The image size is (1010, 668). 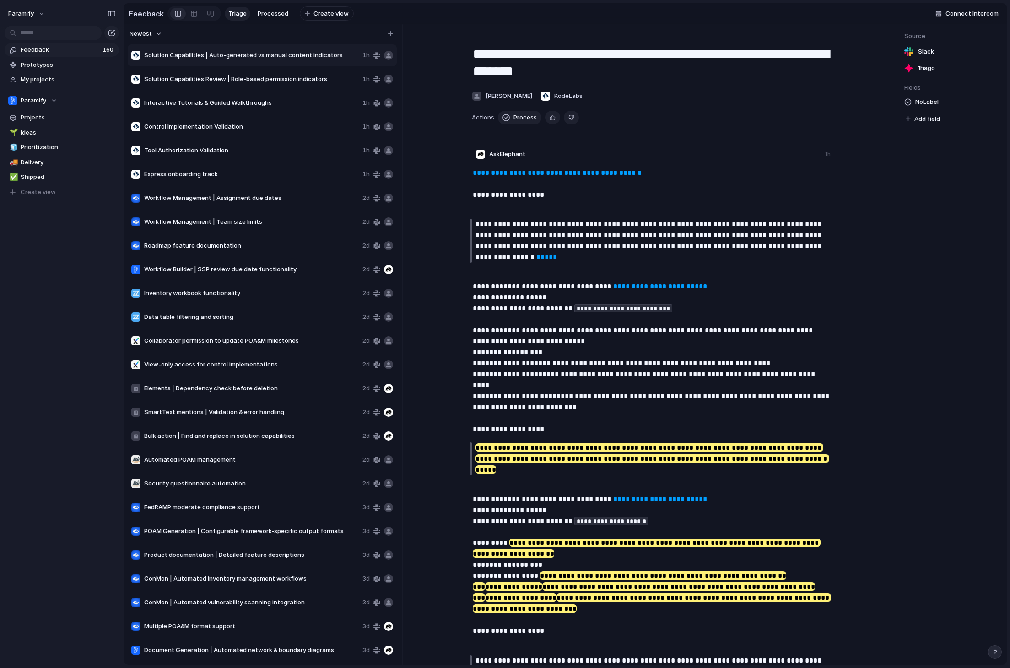 What do you see at coordinates (569, 96) in the screenshot?
I see `span: KodeLabs` at bounding box center [569, 96].